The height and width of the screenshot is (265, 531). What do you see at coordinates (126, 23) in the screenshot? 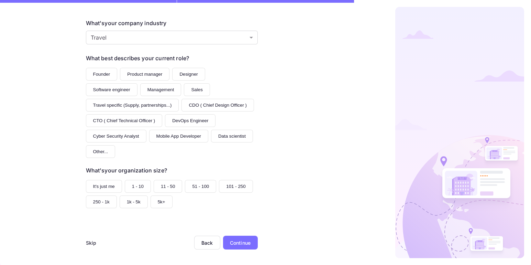
I see `div: What's your company industry` at bounding box center [126, 23].